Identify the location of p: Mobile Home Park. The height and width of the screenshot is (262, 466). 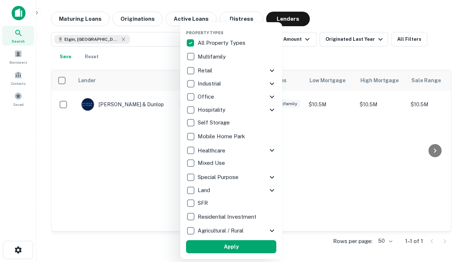
(222, 137).